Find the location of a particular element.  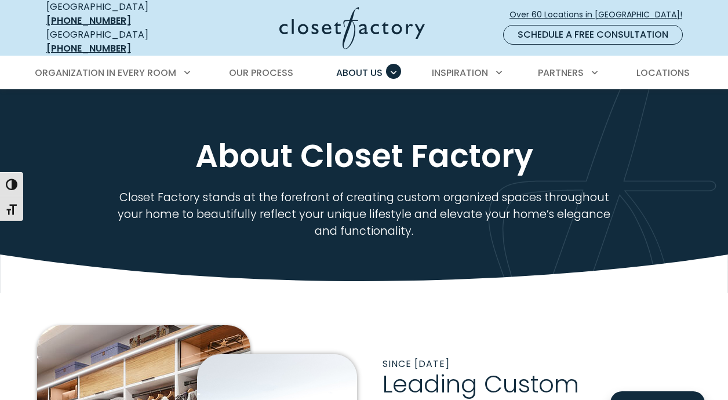

span: Partners is located at coordinates (561, 72).